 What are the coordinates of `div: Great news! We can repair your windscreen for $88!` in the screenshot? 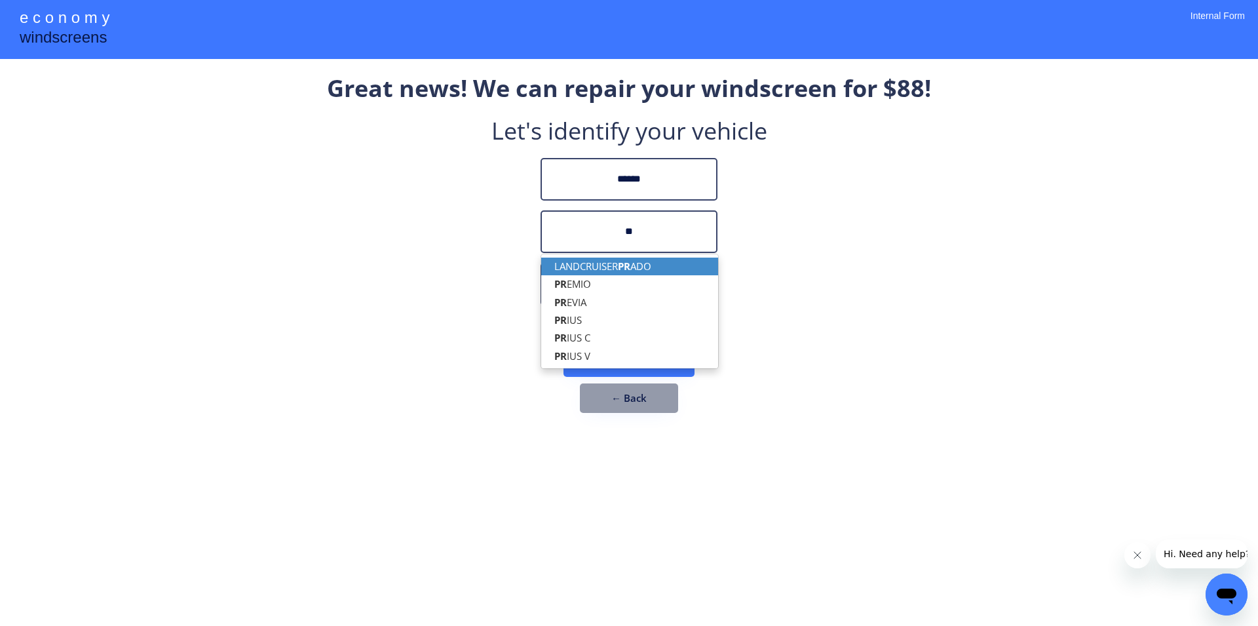 It's located at (629, 88).